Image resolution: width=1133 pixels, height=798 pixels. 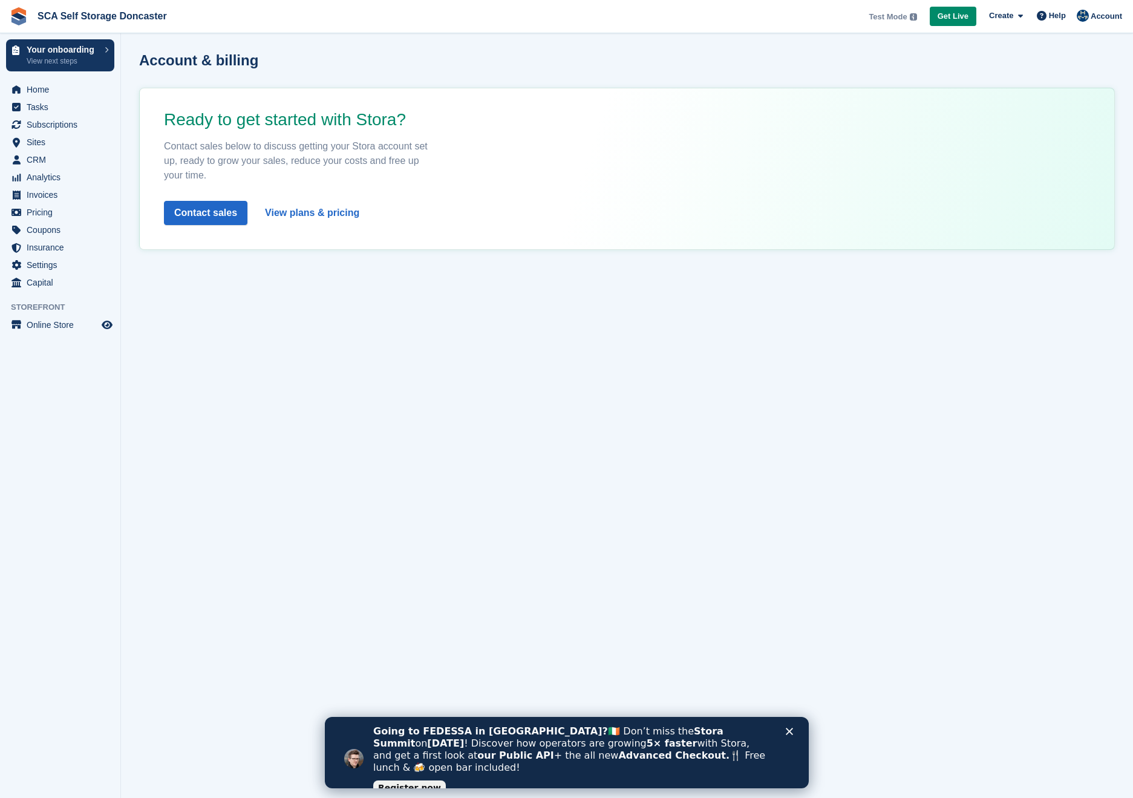 What do you see at coordinates (85, 71) in the screenshot?
I see `a: Register now` at bounding box center [85, 71].